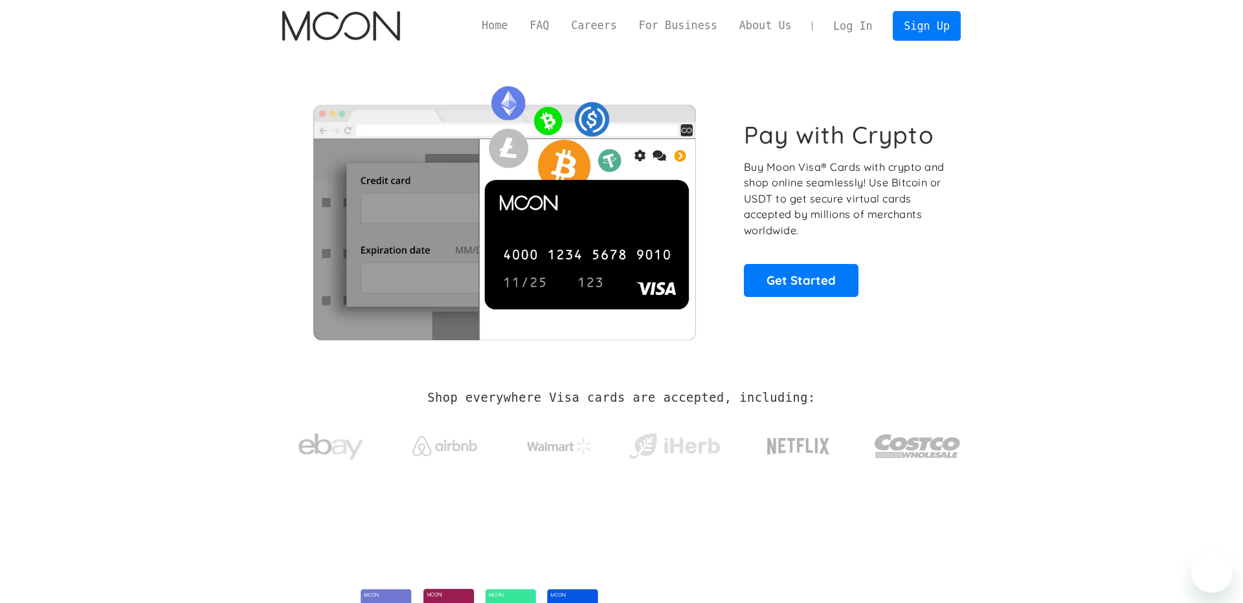 This screenshot has height=603, width=1243. I want to click on img: Walmart, so click(559, 447).